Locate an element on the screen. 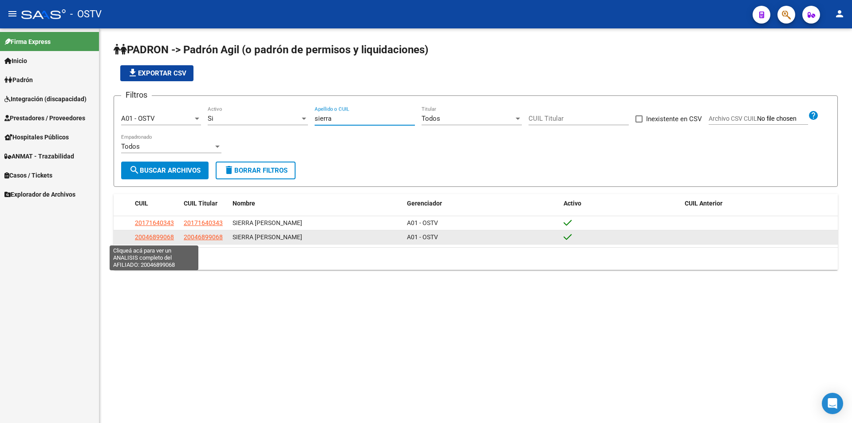  div: 2 total is located at coordinates (476, 259).